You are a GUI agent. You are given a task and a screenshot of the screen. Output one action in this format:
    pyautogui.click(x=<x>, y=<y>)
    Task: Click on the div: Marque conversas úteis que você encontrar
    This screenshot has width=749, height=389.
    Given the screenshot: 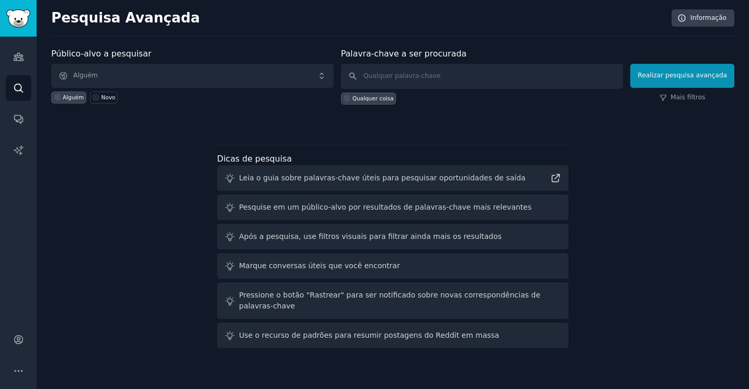 What is the action you would take?
    pyautogui.click(x=320, y=266)
    